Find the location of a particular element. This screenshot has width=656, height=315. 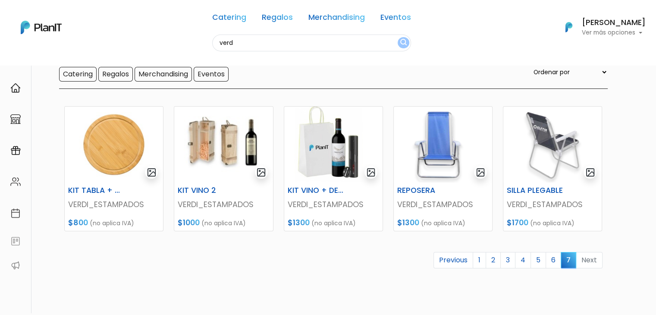

img: thumb_861F3D61-D57B-449B-8FF5-08E309B01CB4.jpeg is located at coordinates (223, 144).